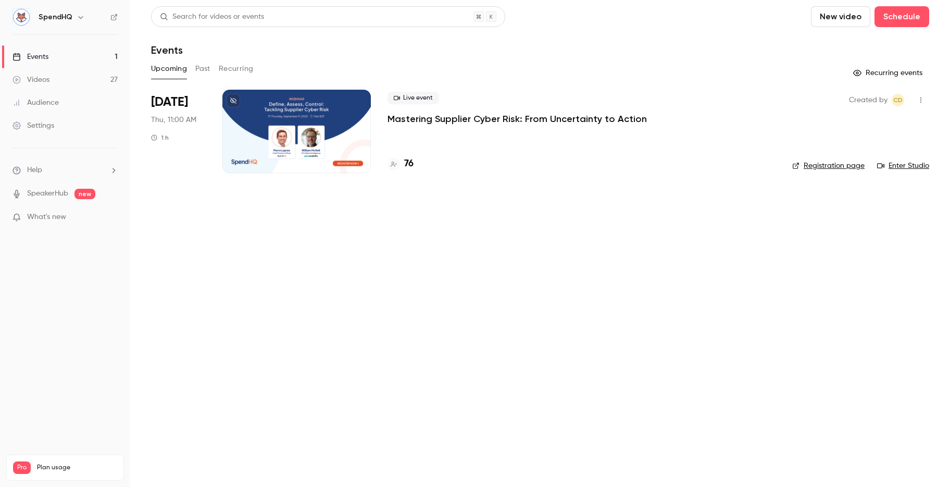 This screenshot has width=950, height=487. What do you see at coordinates (904, 166) in the screenshot?
I see `a: Enter Studio` at bounding box center [904, 166].